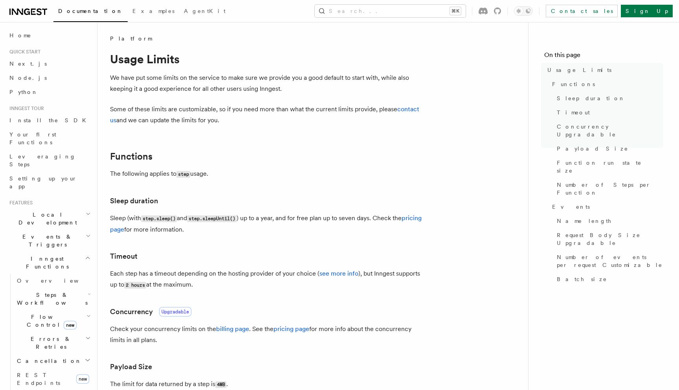 Image resolution: width=679 pixels, height=390 pixels. What do you see at coordinates (50, 343) in the screenshot?
I see `span: Errors & Retries` at bounding box center [50, 343].